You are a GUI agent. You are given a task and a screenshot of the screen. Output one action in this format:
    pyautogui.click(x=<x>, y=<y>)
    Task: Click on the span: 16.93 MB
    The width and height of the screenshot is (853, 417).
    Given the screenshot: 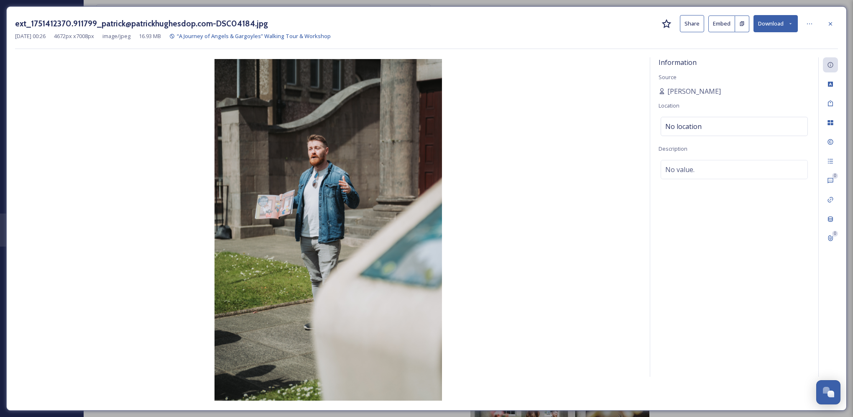 What is the action you would take?
    pyautogui.click(x=150, y=36)
    